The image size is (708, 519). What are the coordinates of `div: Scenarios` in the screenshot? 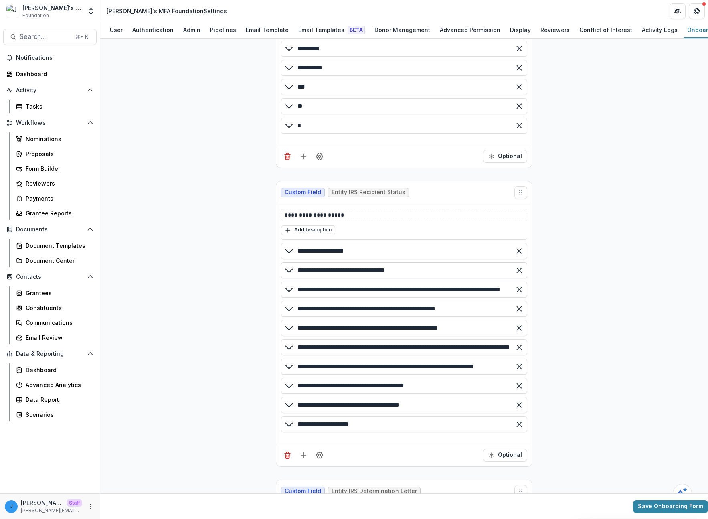 It's located at (58, 414).